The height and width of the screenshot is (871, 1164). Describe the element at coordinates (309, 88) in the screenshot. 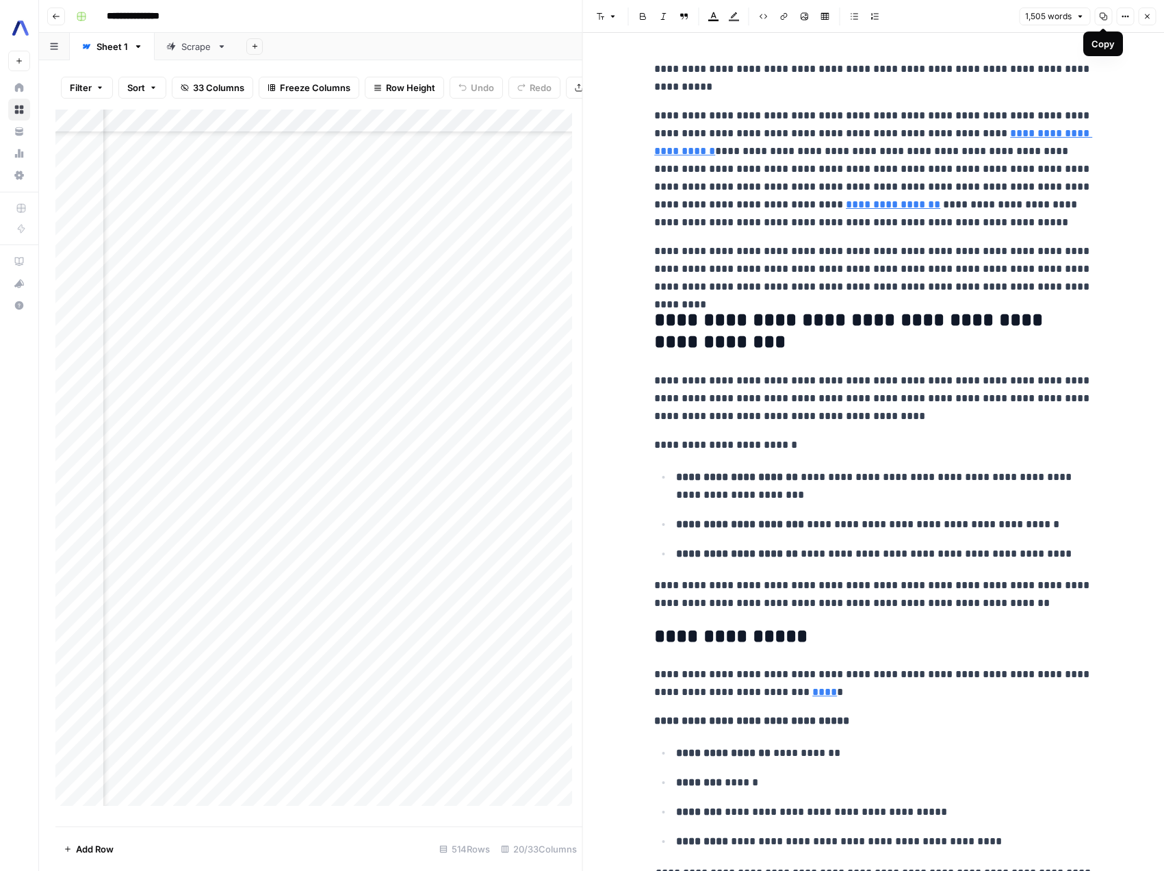

I see `button: Freeze Columns` at that location.